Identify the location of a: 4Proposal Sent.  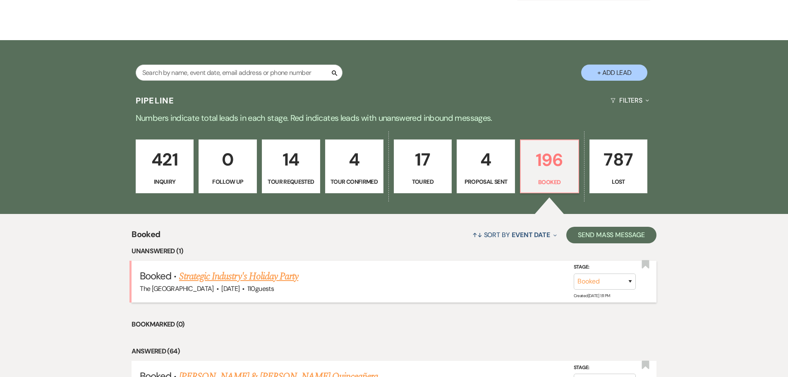
(485, 166).